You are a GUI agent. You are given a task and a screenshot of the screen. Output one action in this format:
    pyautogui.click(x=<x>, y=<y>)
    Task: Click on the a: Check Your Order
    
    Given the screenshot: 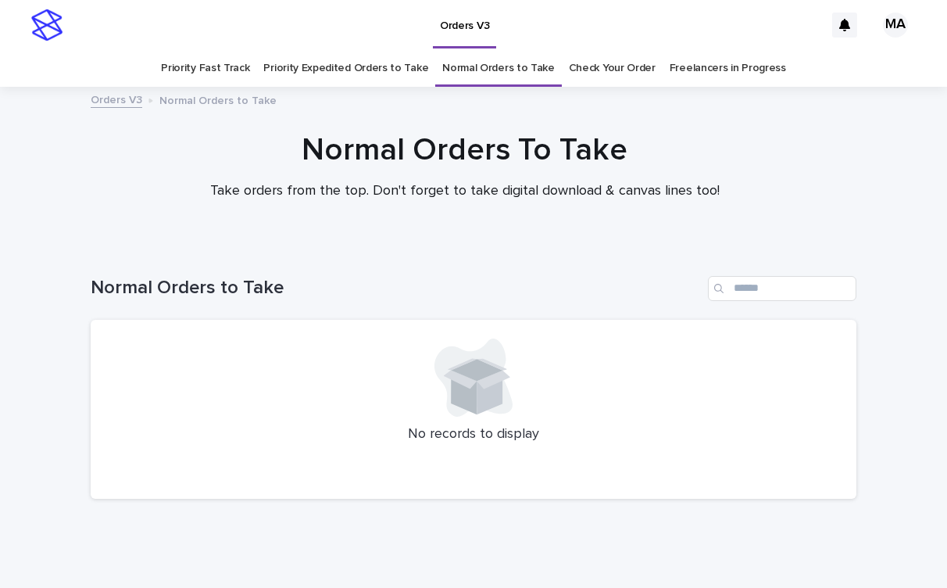 What is the action you would take?
    pyautogui.click(x=612, y=68)
    